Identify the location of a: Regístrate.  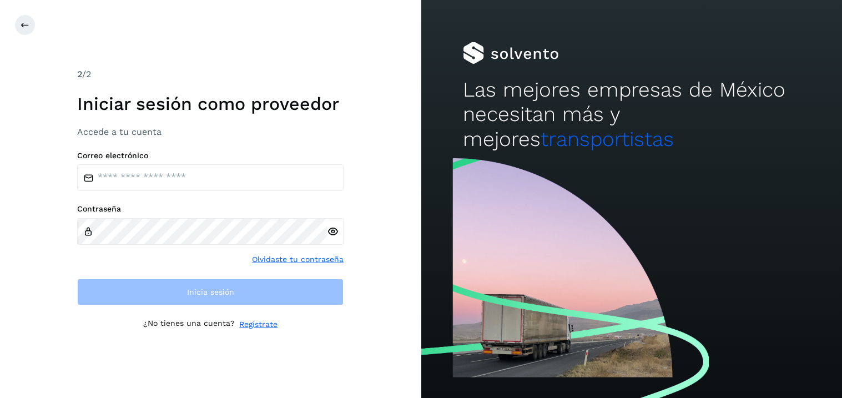
(258, 324).